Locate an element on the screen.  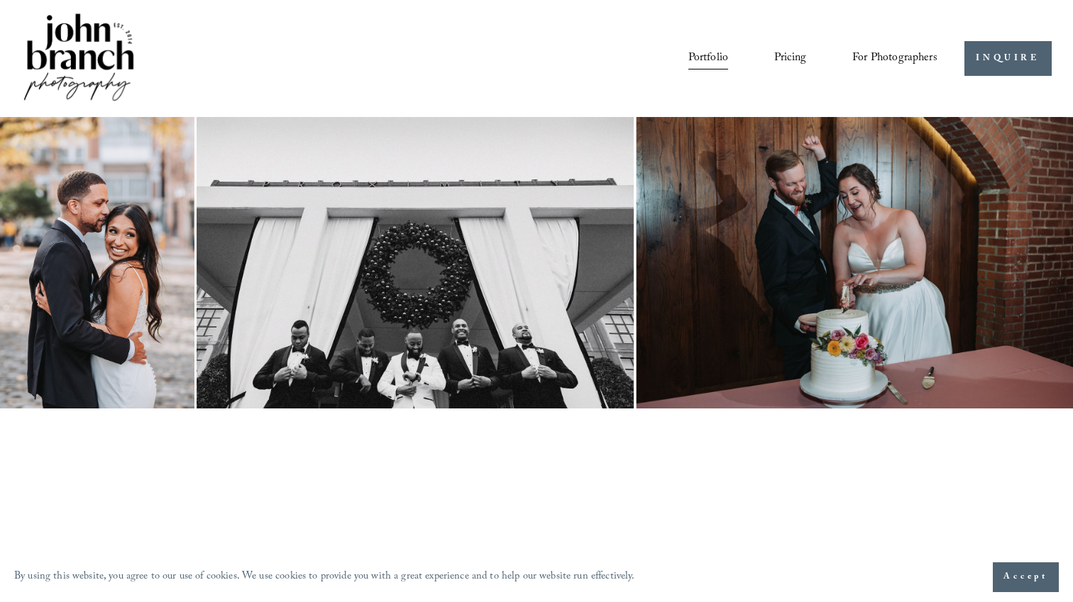
p: By using this website, you agree to our use of cookies. We use cookies to provide you with a grea... is located at coordinates (324, 577).